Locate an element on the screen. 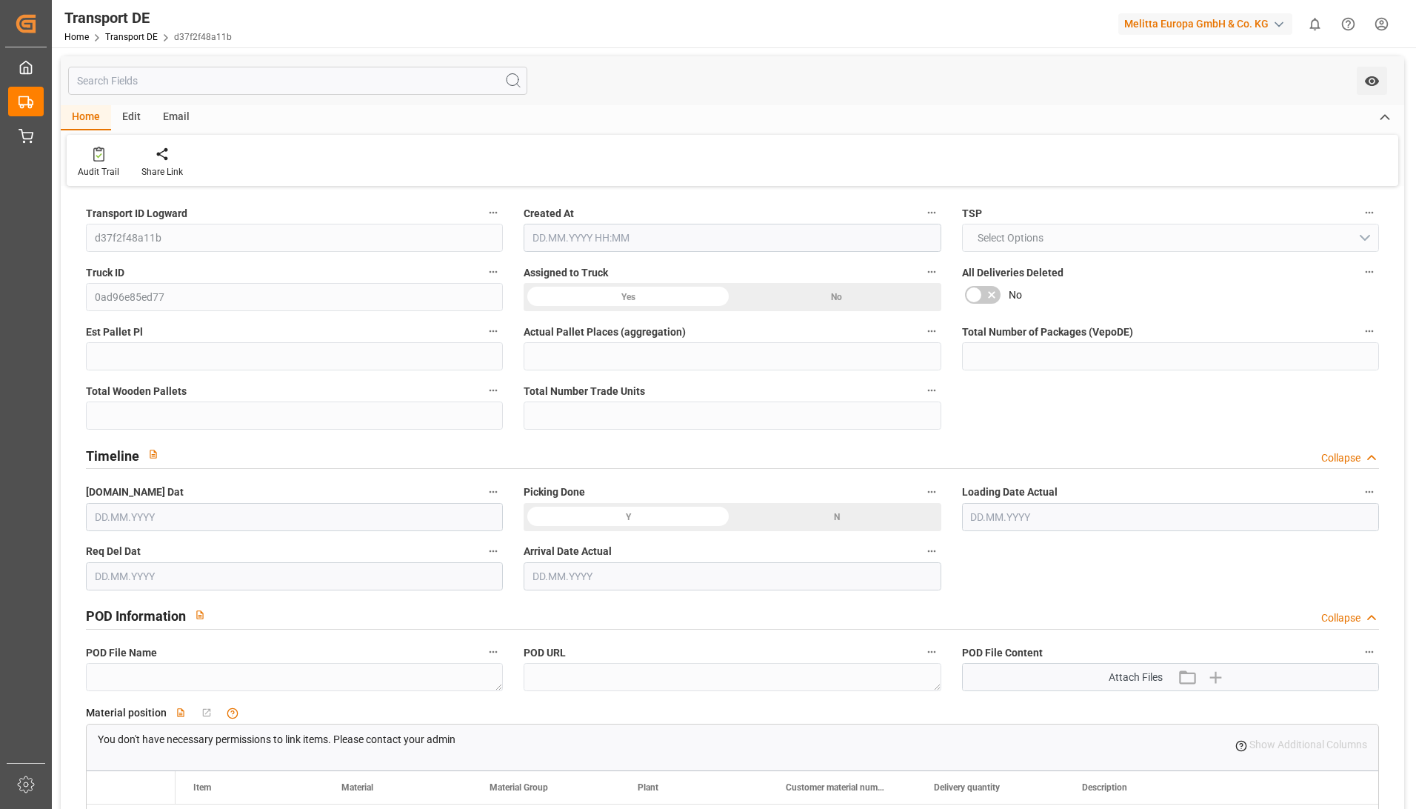 Image resolution: width=1416 pixels, height=809 pixels. span: Picking Done is located at coordinates (554, 492).